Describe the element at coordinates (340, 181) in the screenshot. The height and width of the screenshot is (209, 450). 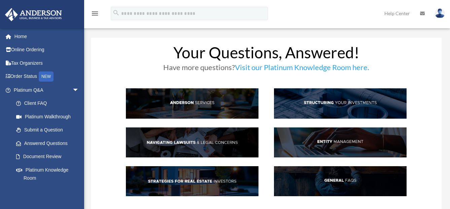
I see `img: GenFAQ_hdr` at that location.